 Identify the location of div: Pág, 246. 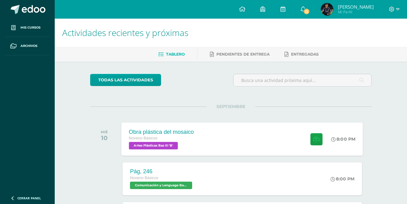
(162, 172).